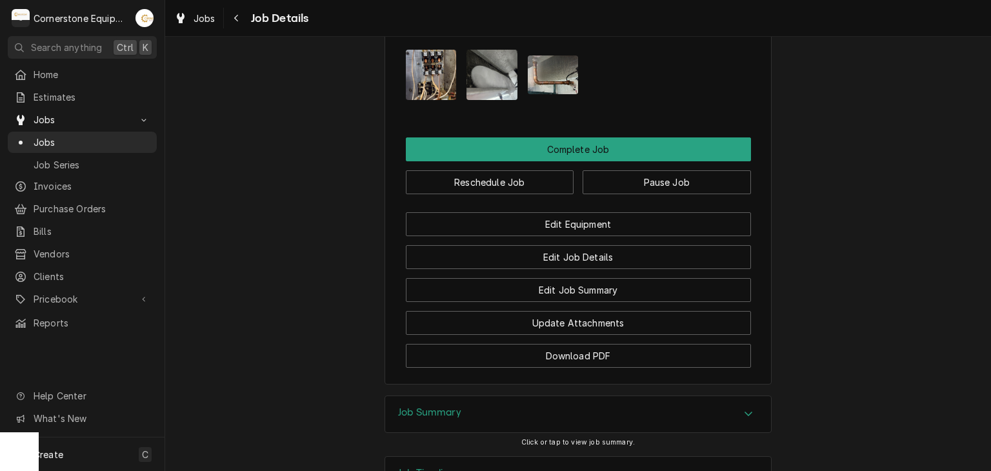 The width and height of the screenshot is (991, 471). I want to click on span: Ctrl, so click(125, 47).